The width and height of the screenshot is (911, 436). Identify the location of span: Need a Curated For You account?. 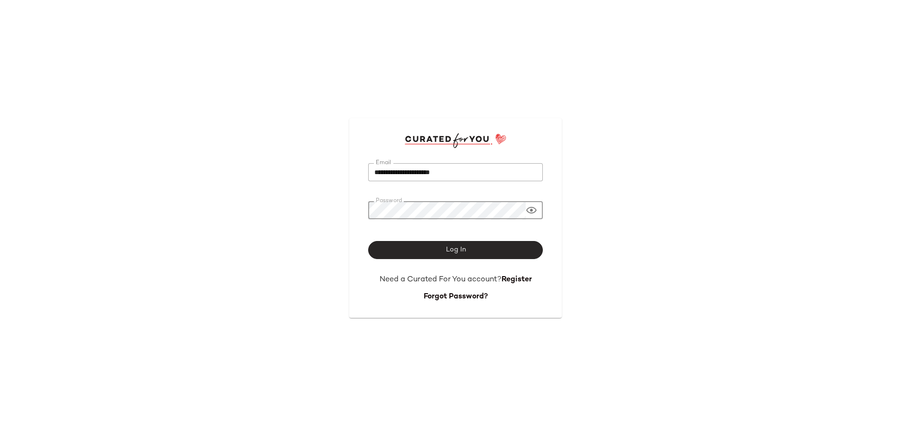
(440, 280).